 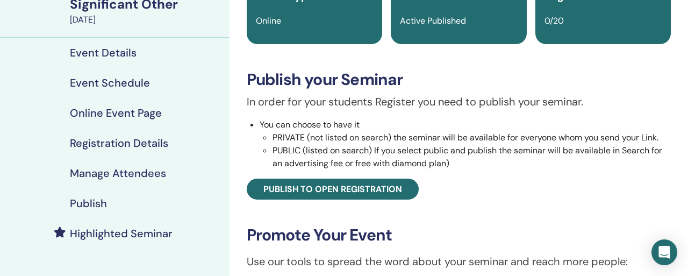 What do you see at coordinates (472, 157) in the screenshot?
I see `li: PUBLIC (listed on search) If you select public and publish the seminar will be available in Searc...` at bounding box center [472, 157].